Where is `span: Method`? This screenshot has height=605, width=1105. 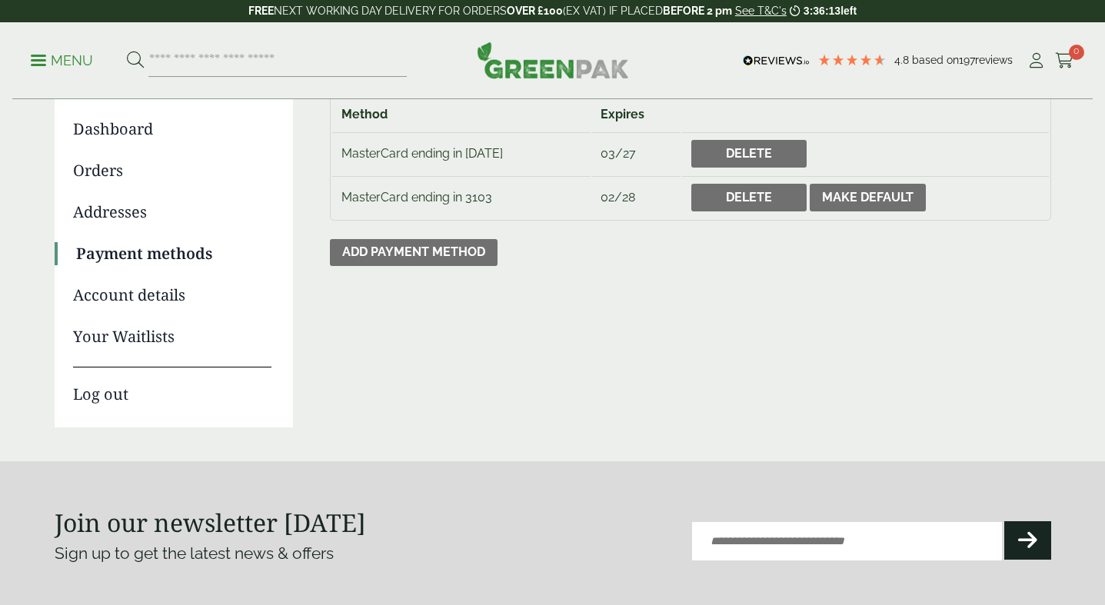 span: Method is located at coordinates (365, 114).